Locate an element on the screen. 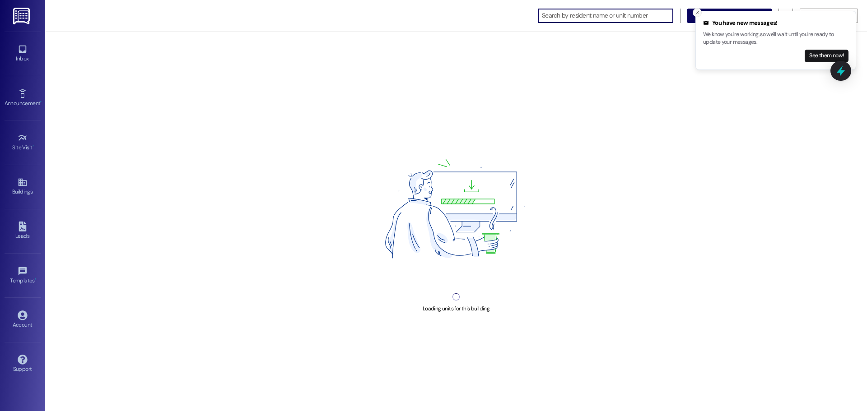  a: Site Visit • is located at coordinates (23, 143).